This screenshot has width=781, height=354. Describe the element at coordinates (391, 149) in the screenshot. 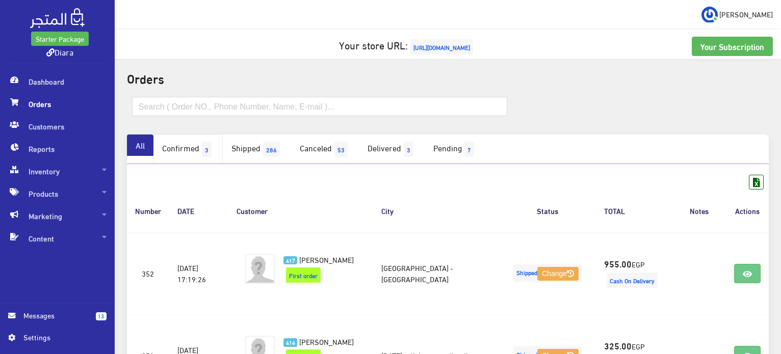

I see `a: Delivered3` at that location.